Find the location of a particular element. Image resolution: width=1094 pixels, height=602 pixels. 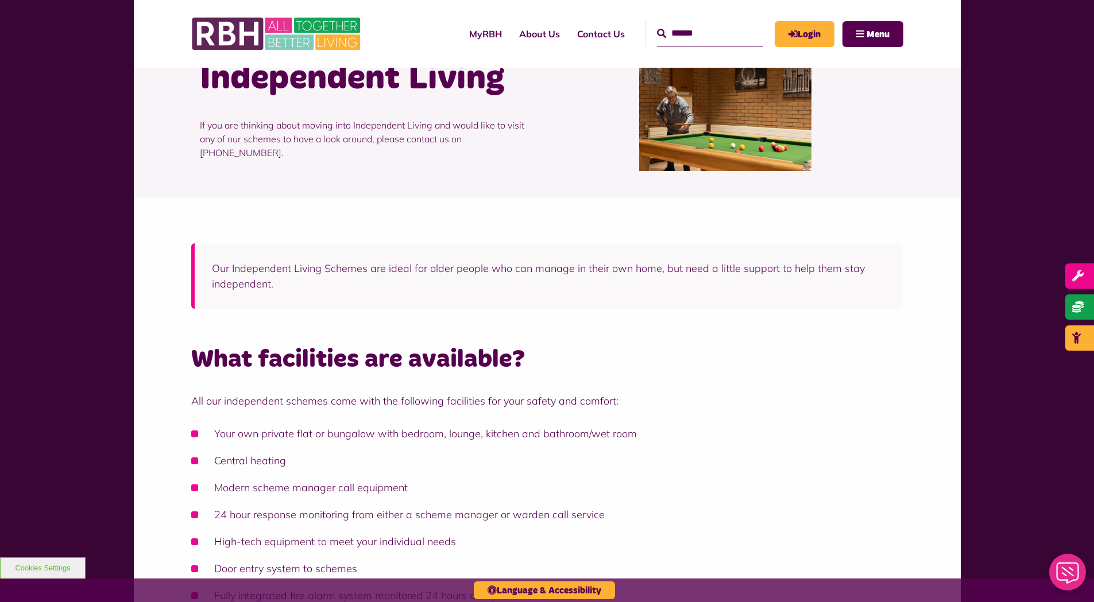

div: Close Web Assistant is located at coordinates (25, 22).